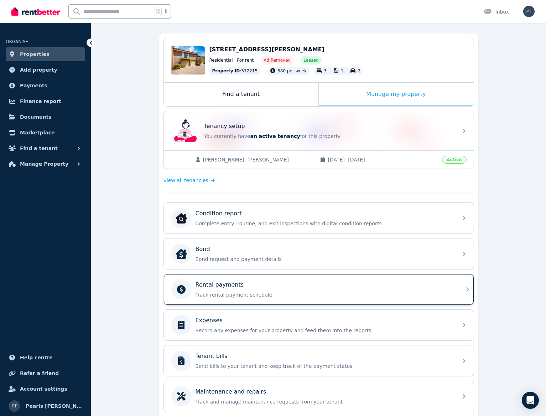 This screenshot has width=546, height=416. What do you see at coordinates (325, 223) in the screenshot?
I see `p: Complete entry, routine, and exit inspections with digital condition reports` at bounding box center [325, 223].